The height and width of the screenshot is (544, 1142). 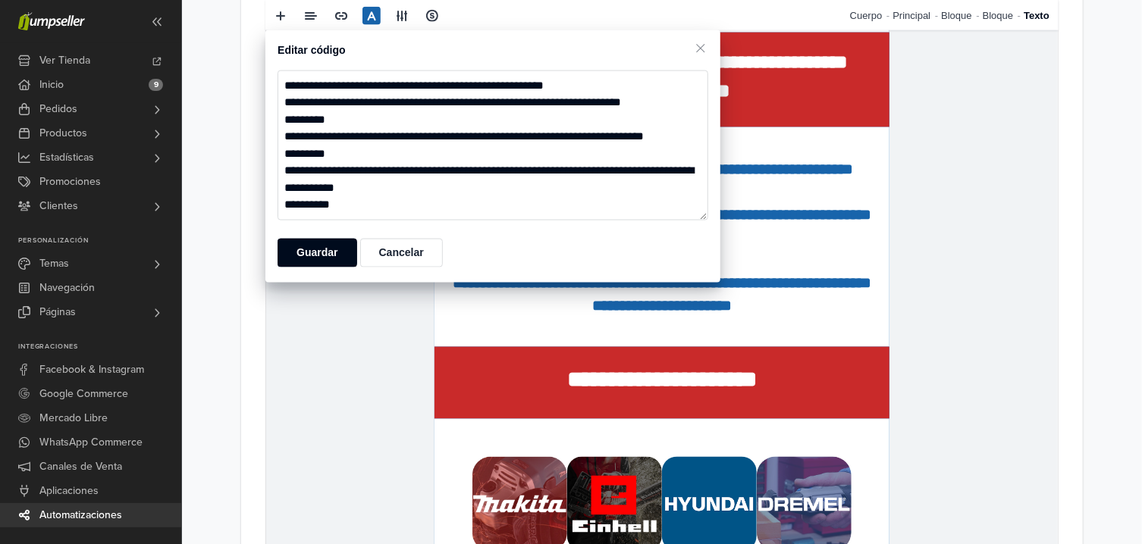 What do you see at coordinates (58, 206) in the screenshot?
I see `span: Clientes` at bounding box center [58, 206].